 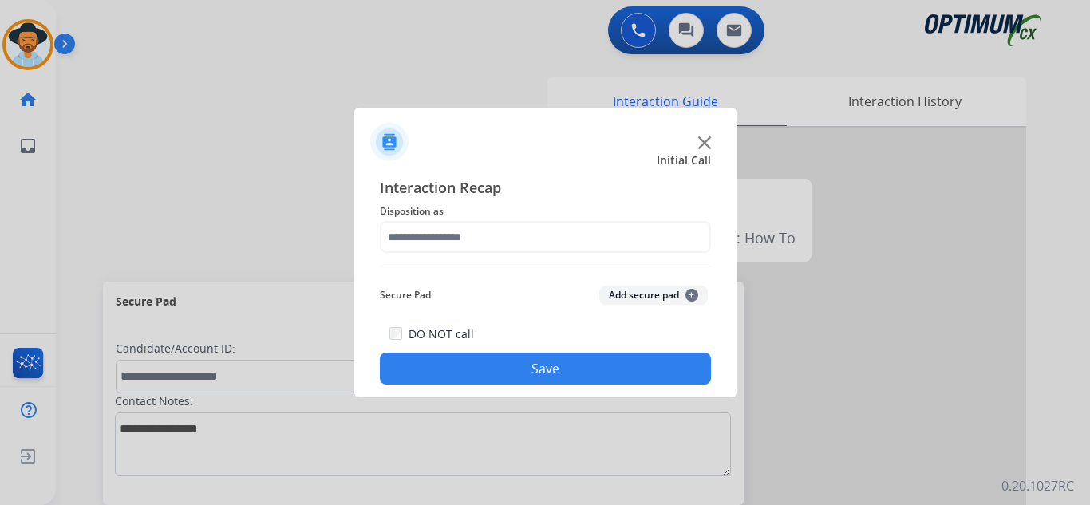 I want to click on button: Add secure pad+, so click(x=654, y=295).